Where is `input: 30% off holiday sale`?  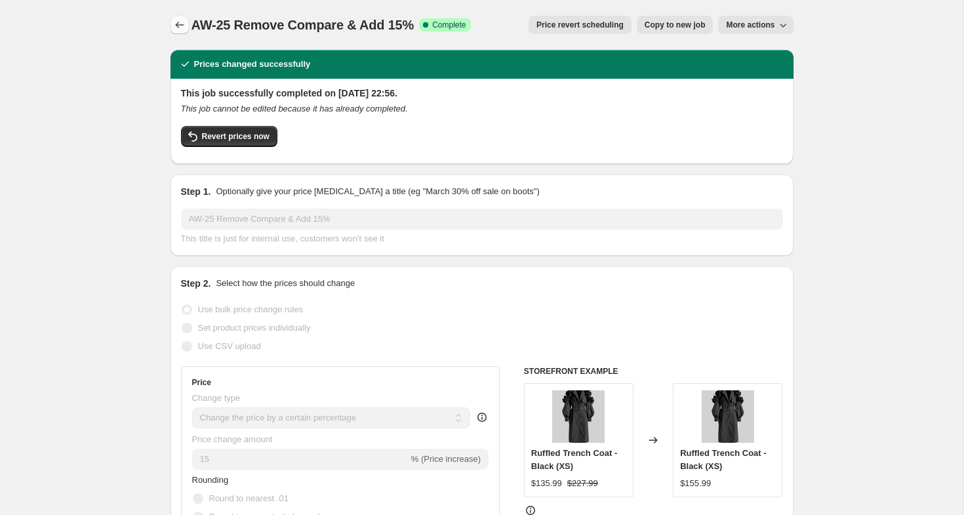 input: 30% off holiday sale is located at coordinates (482, 219).